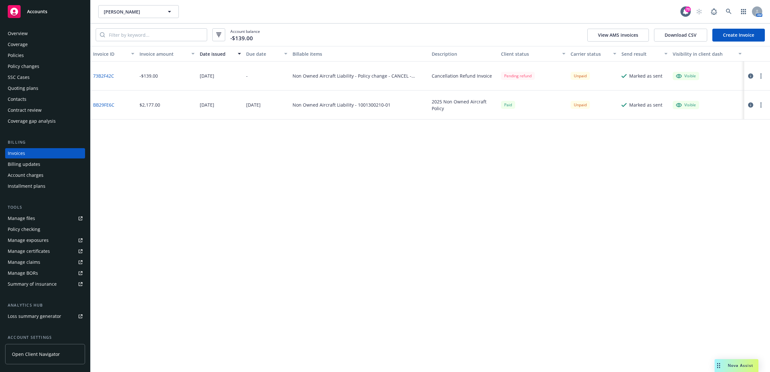 This screenshot has width=770, height=372. Describe the element at coordinates (729, 12) in the screenshot. I see `a: Search` at that location.